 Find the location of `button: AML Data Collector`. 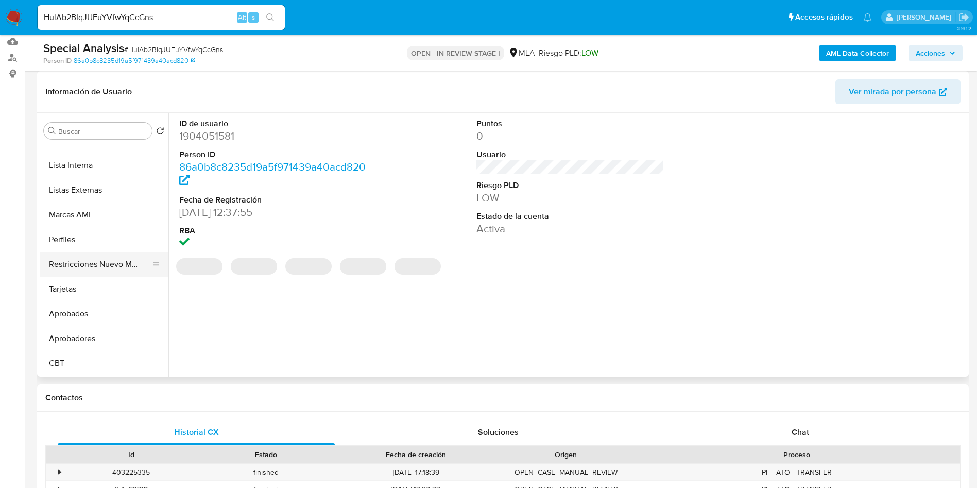

button: AML Data Collector is located at coordinates (858, 53).